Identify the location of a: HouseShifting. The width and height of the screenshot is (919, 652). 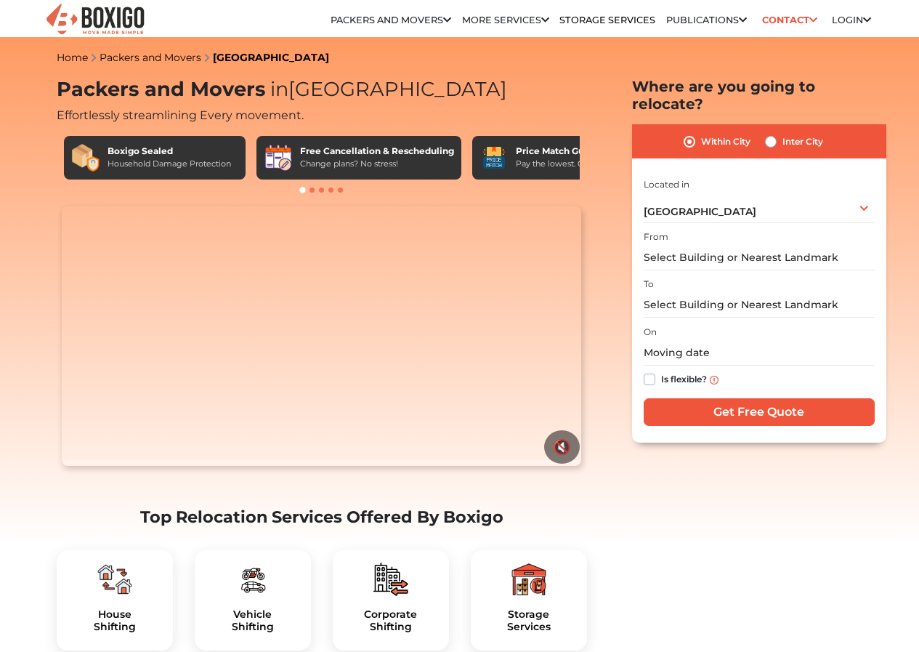
(115, 620).